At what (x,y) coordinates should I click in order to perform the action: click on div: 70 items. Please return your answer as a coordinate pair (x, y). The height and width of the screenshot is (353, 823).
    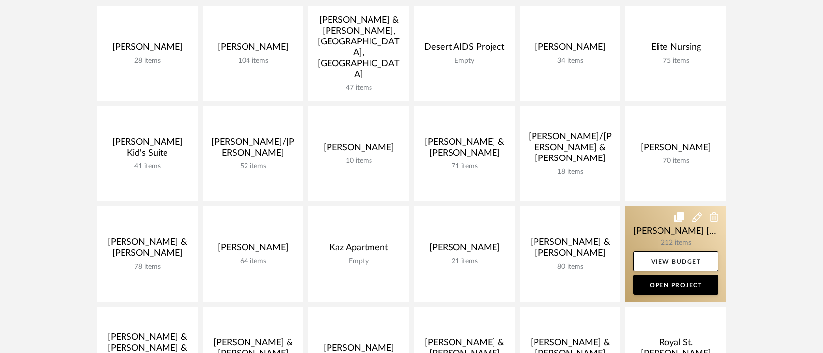
    Looking at the image, I should click on (676, 161).